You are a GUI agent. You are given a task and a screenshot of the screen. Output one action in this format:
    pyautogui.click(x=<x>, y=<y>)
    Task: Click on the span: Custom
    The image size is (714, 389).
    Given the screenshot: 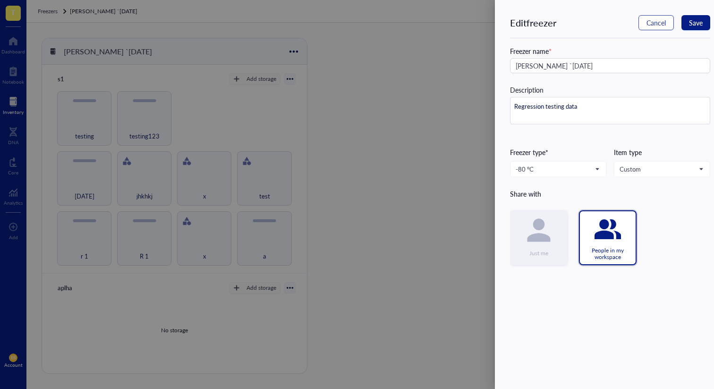 What is the action you would take?
    pyautogui.click(x=661, y=169)
    